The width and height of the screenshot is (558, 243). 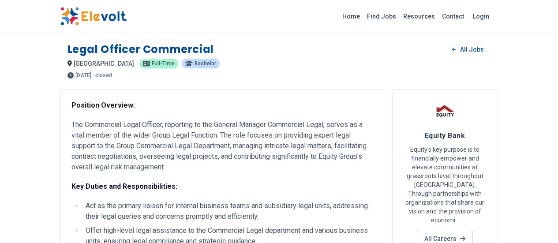 What do you see at coordinates (381, 16) in the screenshot?
I see `a: Find Jobs` at bounding box center [381, 16].